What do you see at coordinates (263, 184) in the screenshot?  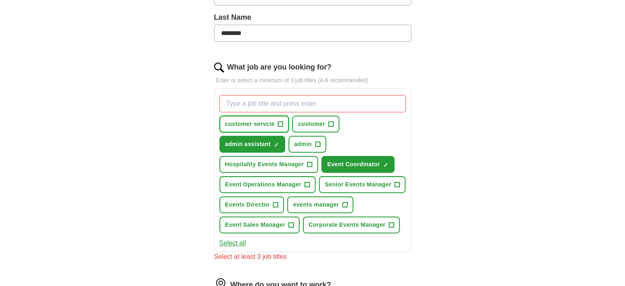 I see `span: Event Operations Manager` at bounding box center [263, 184].